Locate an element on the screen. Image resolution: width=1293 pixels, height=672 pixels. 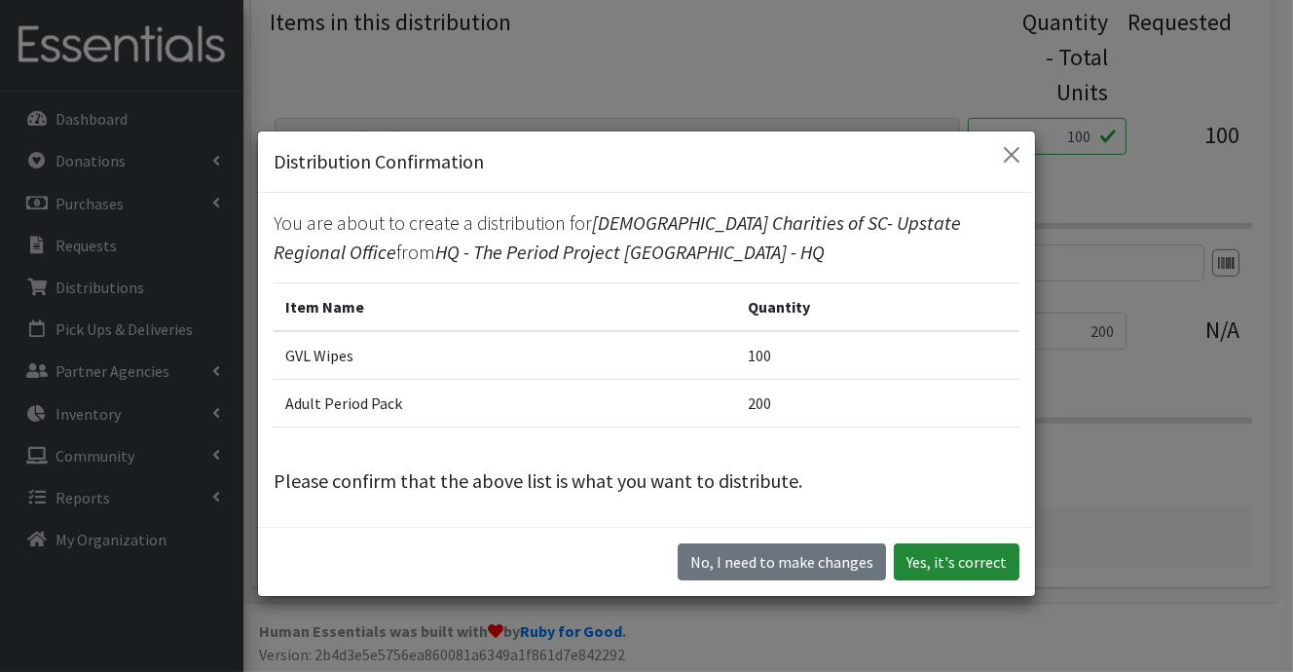
p: You are about to create a distribution for from is located at coordinates (647, 238).